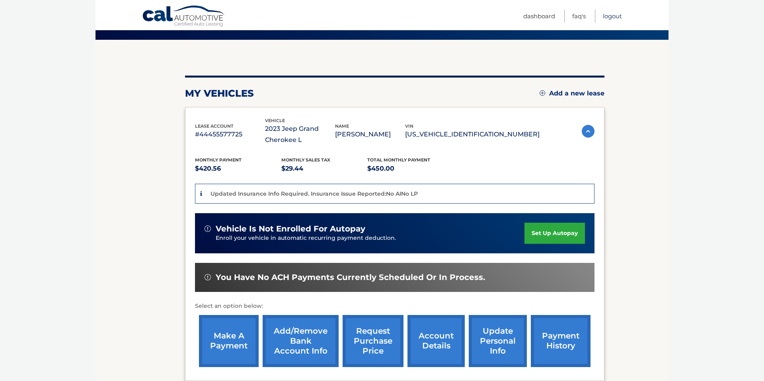 The height and width of the screenshot is (381, 764). I want to click on a: make a payment, so click(229, 341).